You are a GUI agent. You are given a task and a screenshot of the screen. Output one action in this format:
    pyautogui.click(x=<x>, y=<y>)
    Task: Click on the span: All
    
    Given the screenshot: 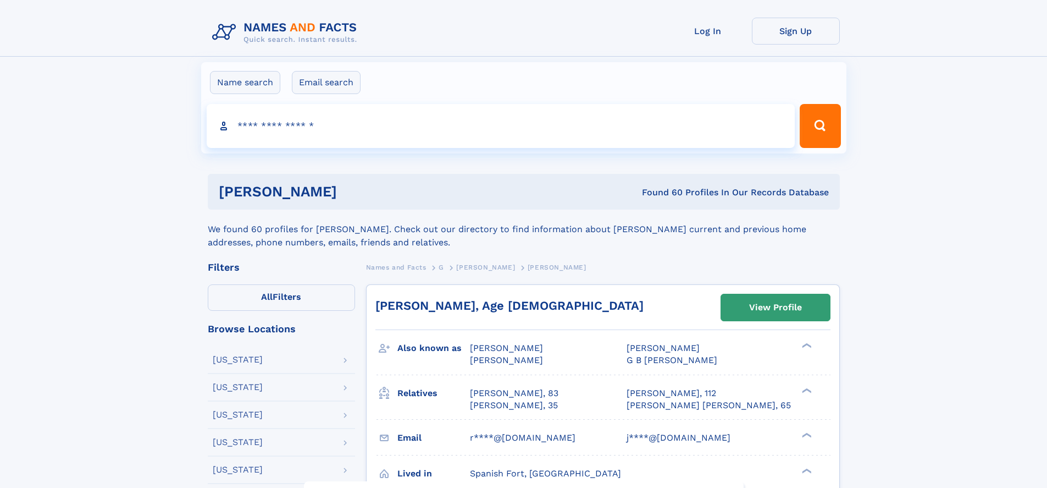 What is the action you would take?
    pyautogui.click(x=267, y=296)
    